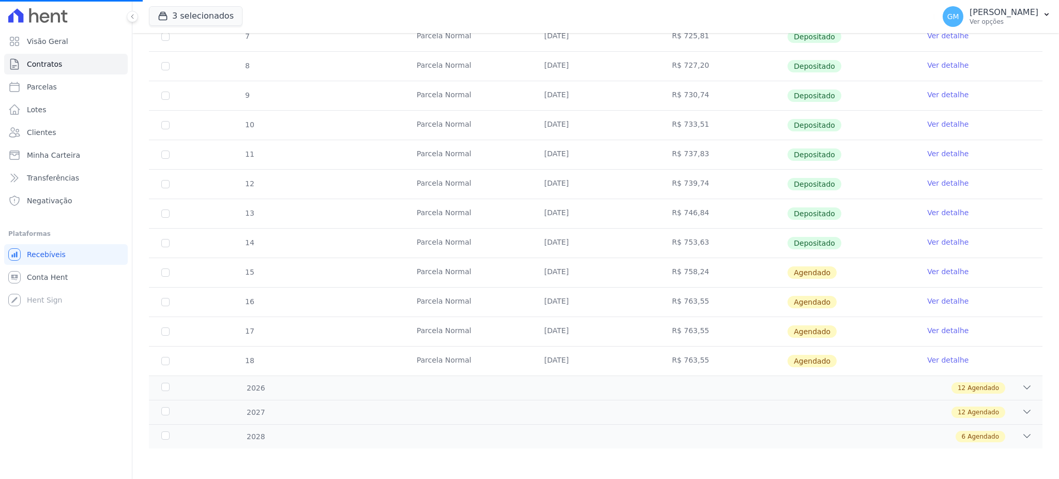 This screenshot has width=1059, height=479. Describe the element at coordinates (53, 178) in the screenshot. I see `span: Transferências` at that location.